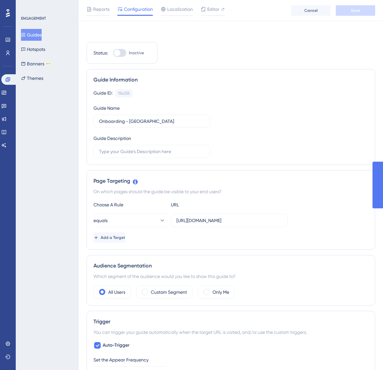 The height and width of the screenshot is (370, 383). I want to click on span: Save, so click(356, 11).